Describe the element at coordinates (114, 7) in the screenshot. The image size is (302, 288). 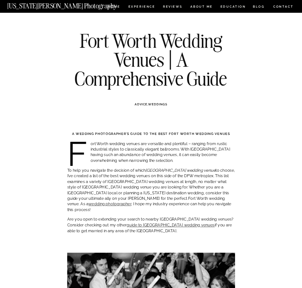
I see `nav: HOME` at that location.